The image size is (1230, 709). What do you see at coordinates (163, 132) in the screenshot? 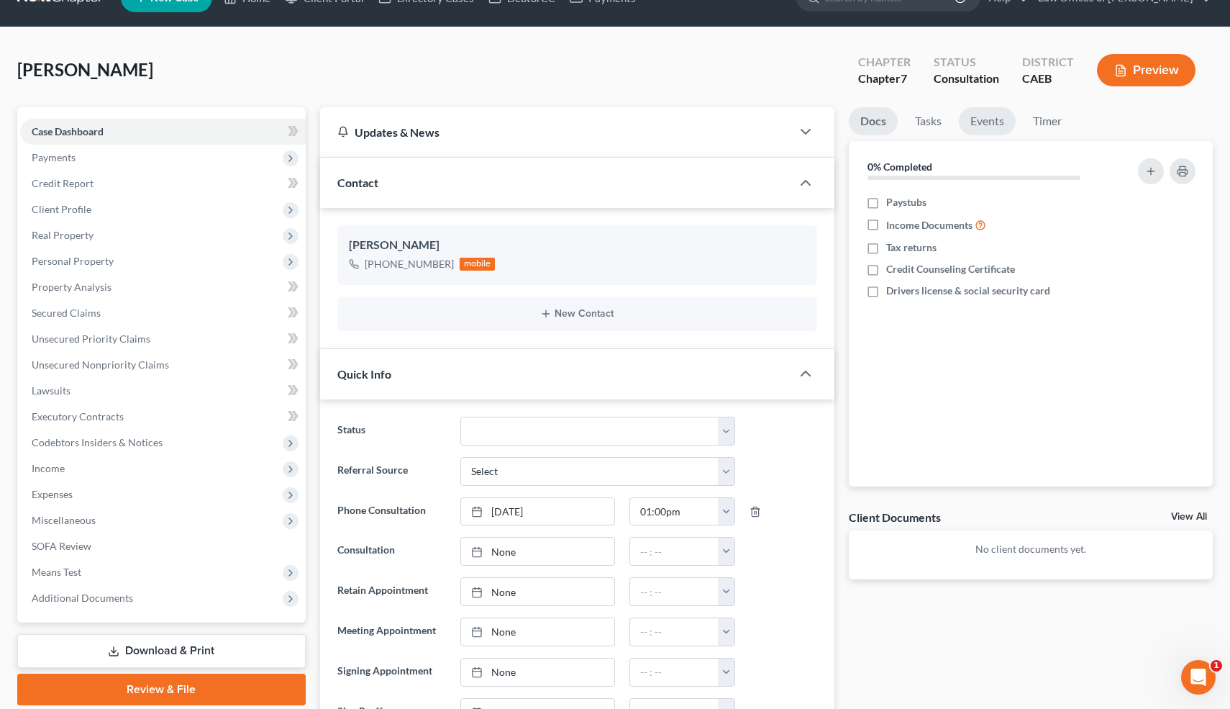
I see `a: Case Dashboard` at bounding box center [163, 132].